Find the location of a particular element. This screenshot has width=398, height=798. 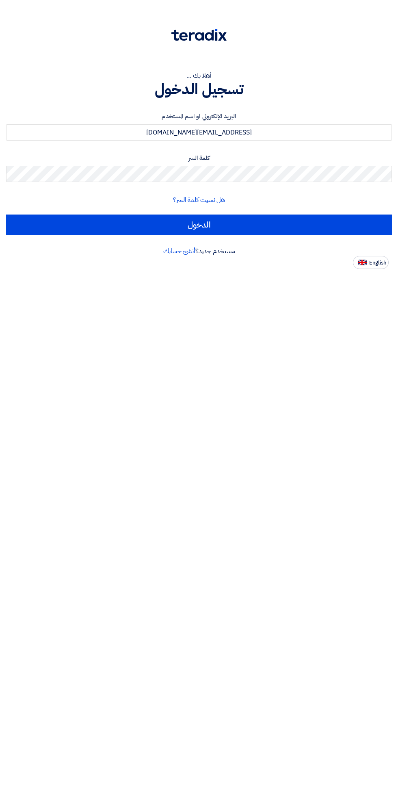

img: Teradix logo is located at coordinates (199, 35).